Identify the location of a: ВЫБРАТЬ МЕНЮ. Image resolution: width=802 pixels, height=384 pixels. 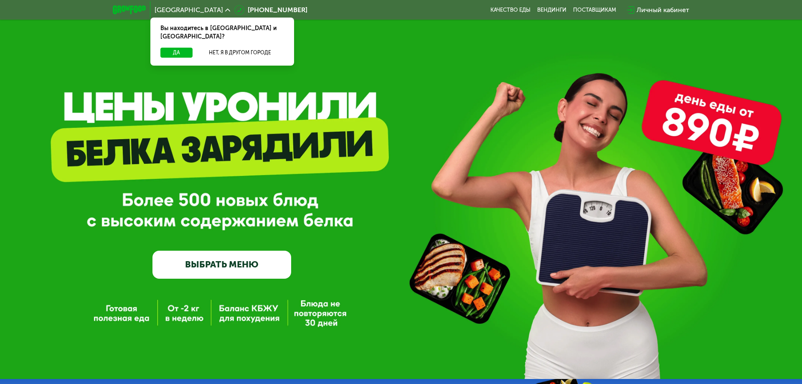
(222, 264).